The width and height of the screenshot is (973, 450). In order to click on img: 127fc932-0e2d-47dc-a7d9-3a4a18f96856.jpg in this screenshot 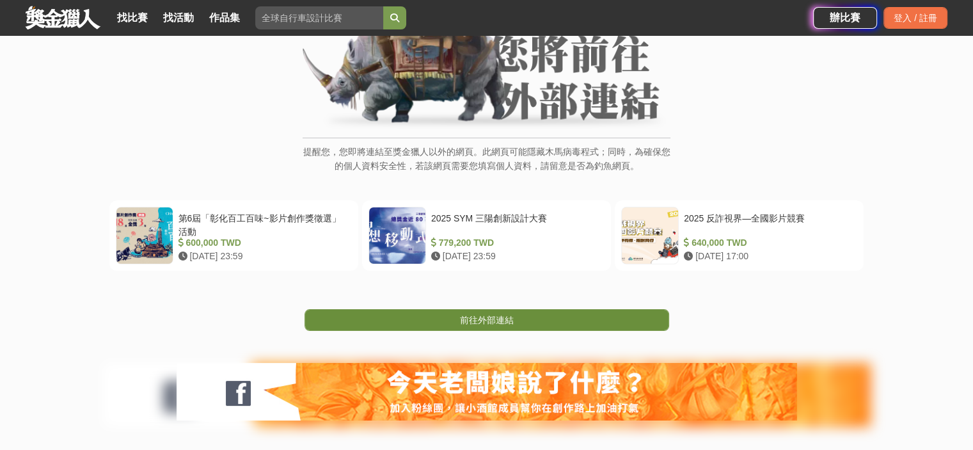, I will do `click(487, 391)`.